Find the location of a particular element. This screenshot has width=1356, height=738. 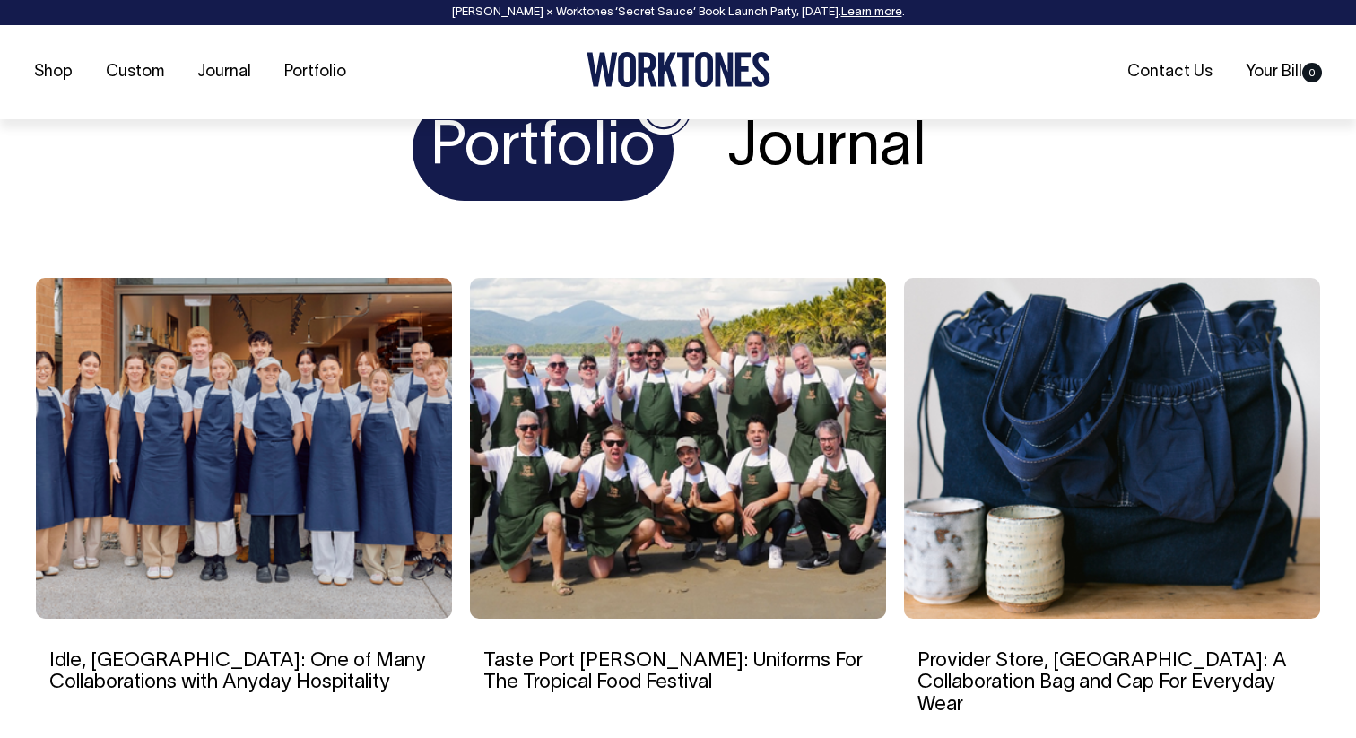

a: Idle, Brisbane: One of Many Collaborations with Anyday Hospitality is located at coordinates (244, 448).